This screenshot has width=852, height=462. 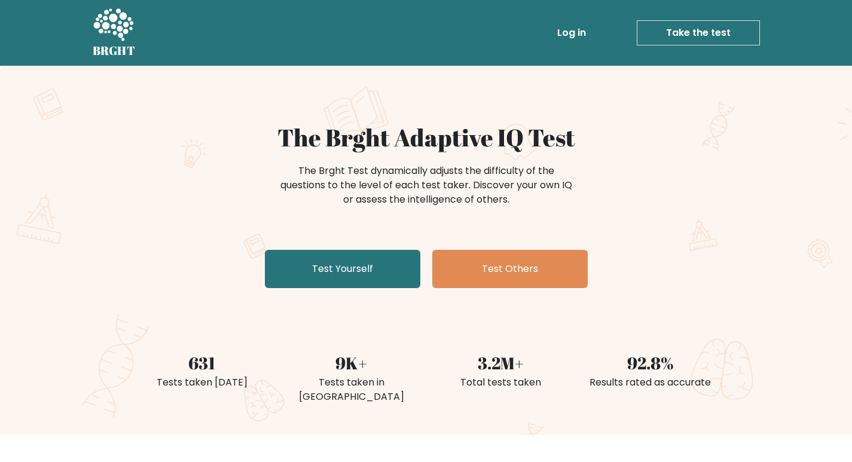 What do you see at coordinates (572, 33) in the screenshot?
I see `a: Log in` at bounding box center [572, 33].